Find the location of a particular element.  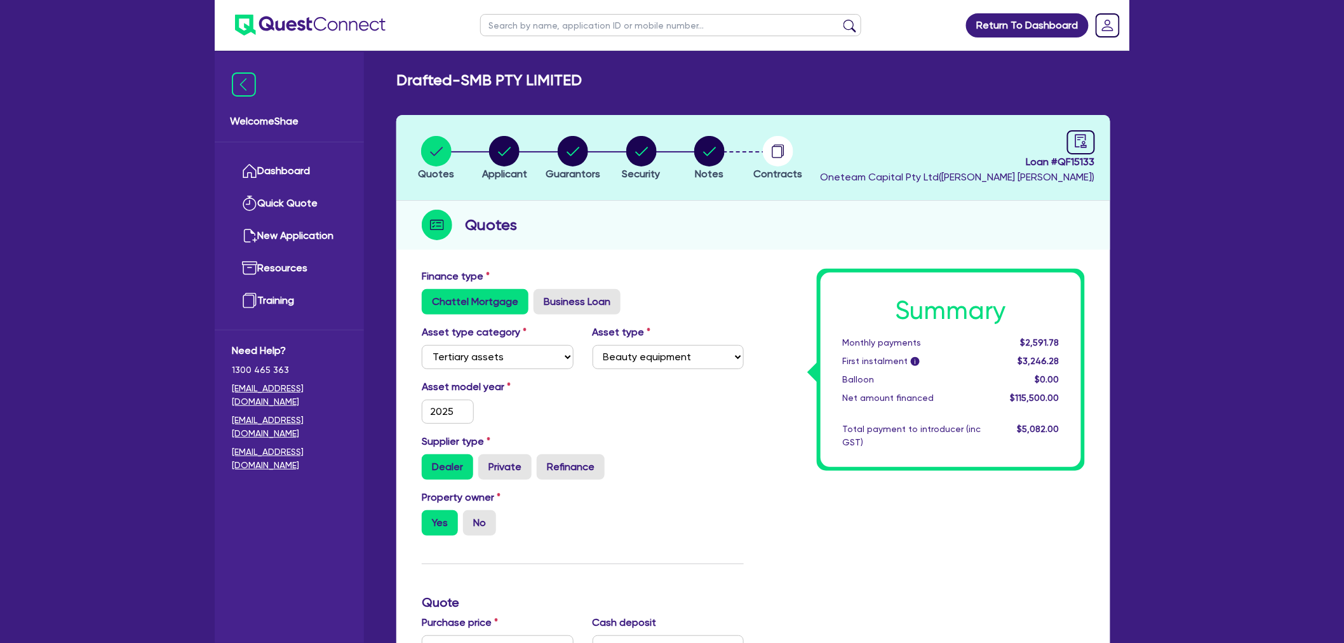

a: Dashboard is located at coordinates (289, 171).